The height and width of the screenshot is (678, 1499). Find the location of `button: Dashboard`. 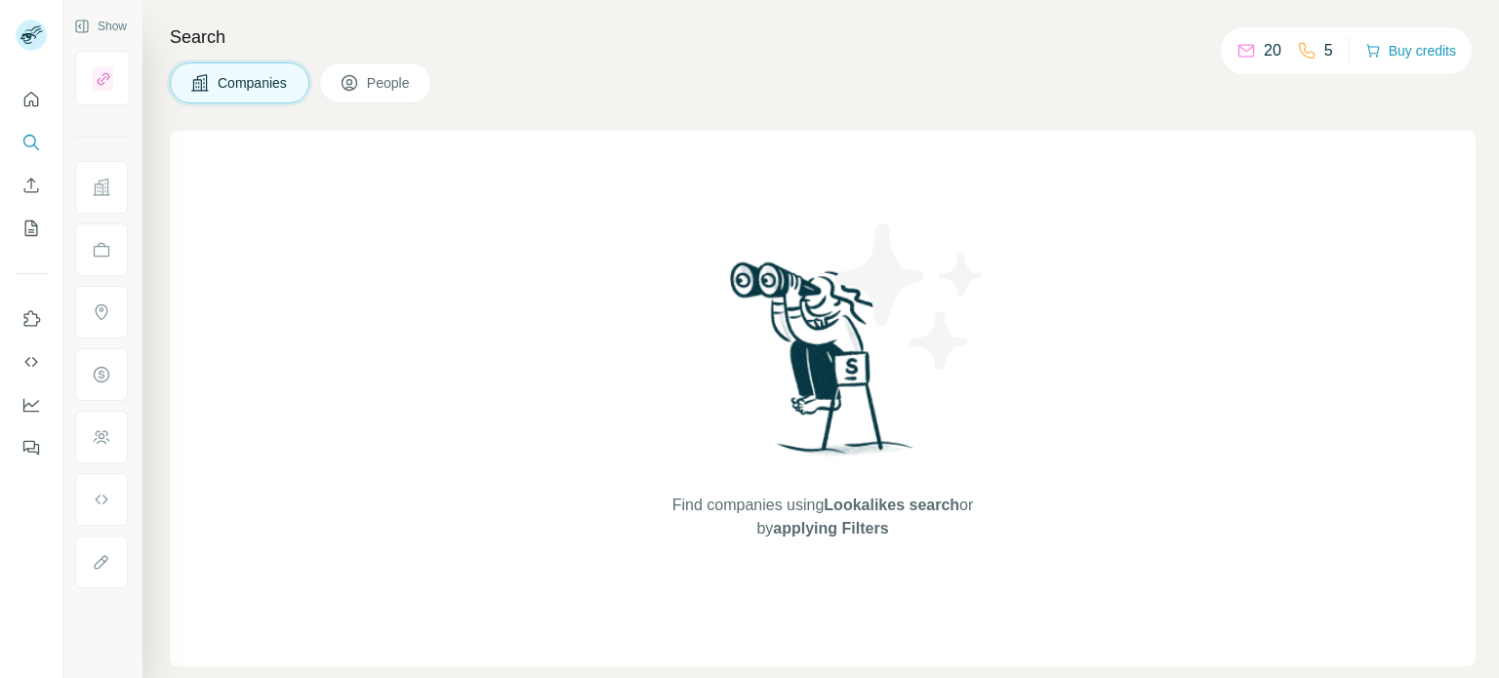

button: Dashboard is located at coordinates (31, 405).